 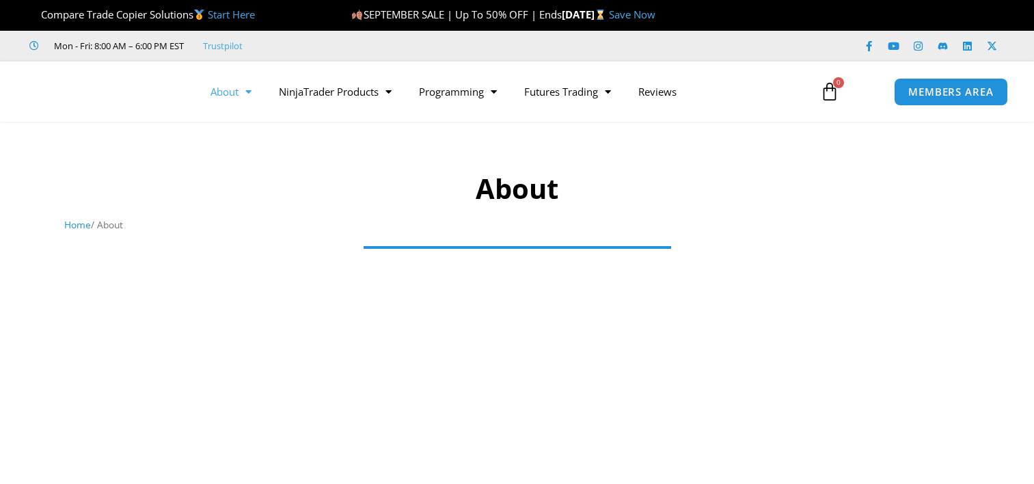 What do you see at coordinates (456, 14) in the screenshot?
I see `span: SEPTEMBER SALE | Up To 50% OFF | Ends` at bounding box center [456, 14].